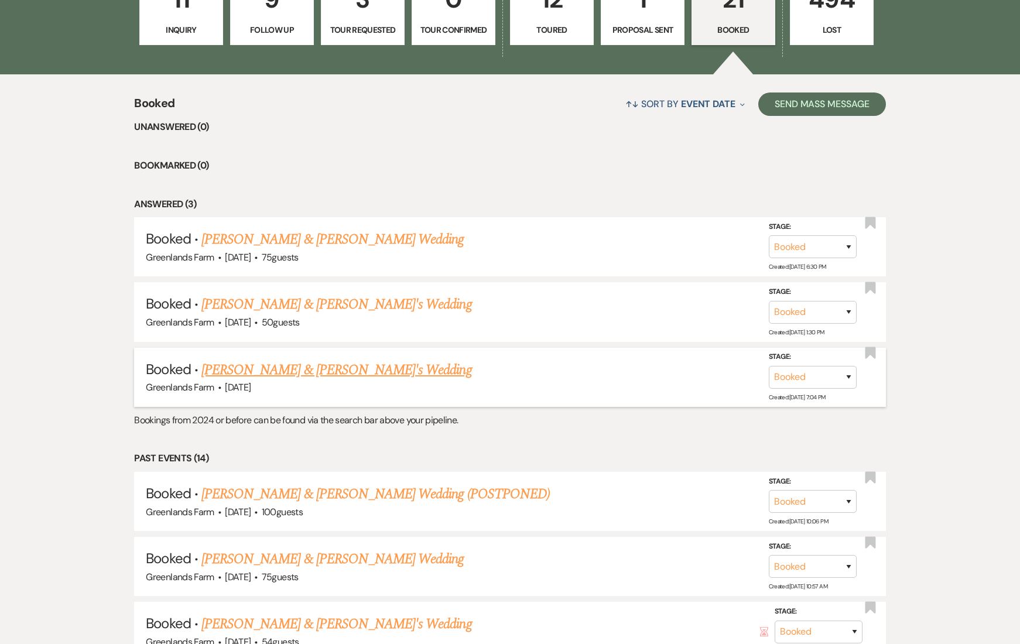 This screenshot has width=1020, height=644. Describe the element at coordinates (453, 30) in the screenshot. I see `p: Tour Confirmed` at that location.